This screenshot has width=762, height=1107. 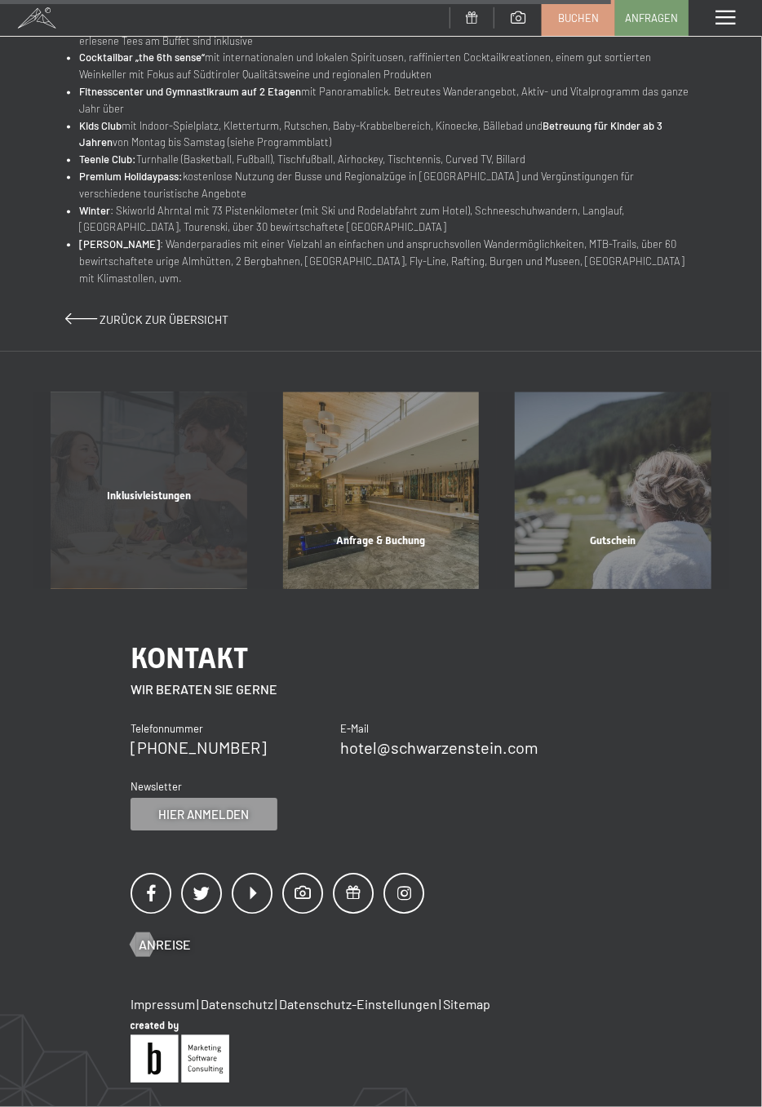 I want to click on span: Newsletter, so click(x=156, y=787).